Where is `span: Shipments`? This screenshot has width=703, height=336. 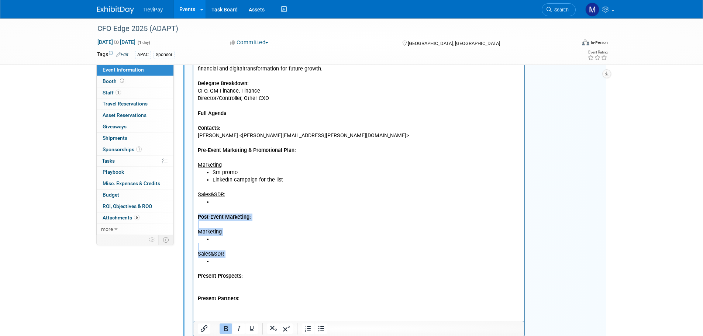
span: Shipments is located at coordinates (115, 138).